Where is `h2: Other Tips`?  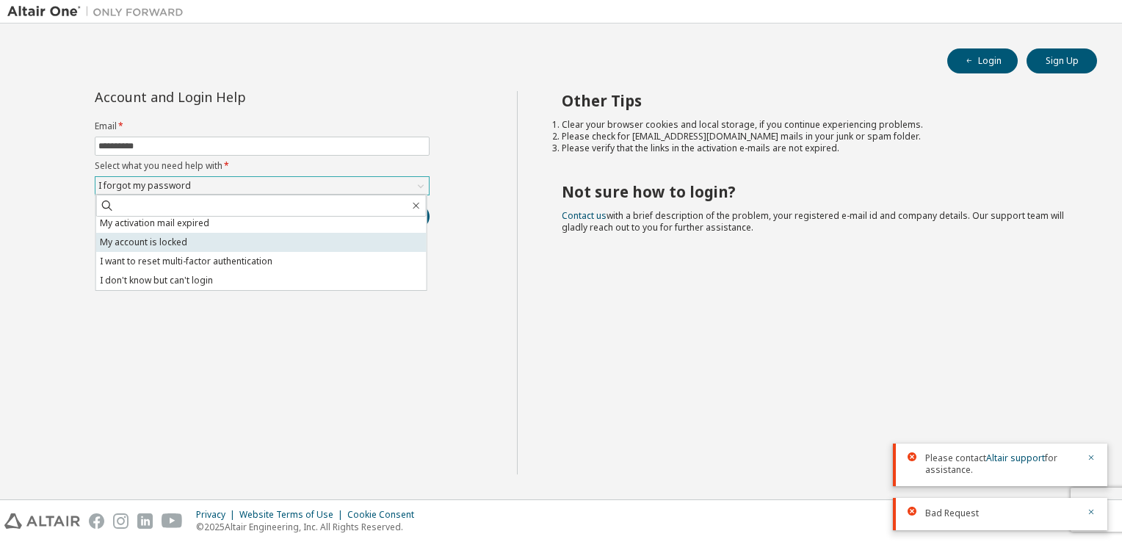 h2: Other Tips is located at coordinates (817, 101).